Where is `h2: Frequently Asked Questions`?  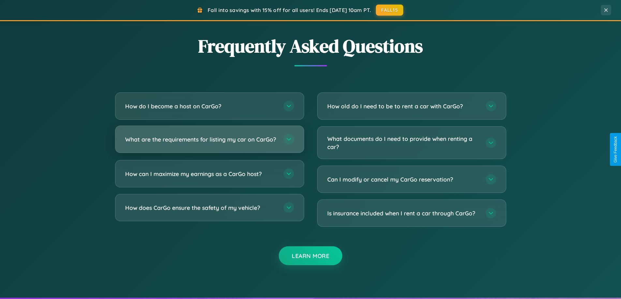
h2: Frequently Asked Questions is located at coordinates (311, 46).